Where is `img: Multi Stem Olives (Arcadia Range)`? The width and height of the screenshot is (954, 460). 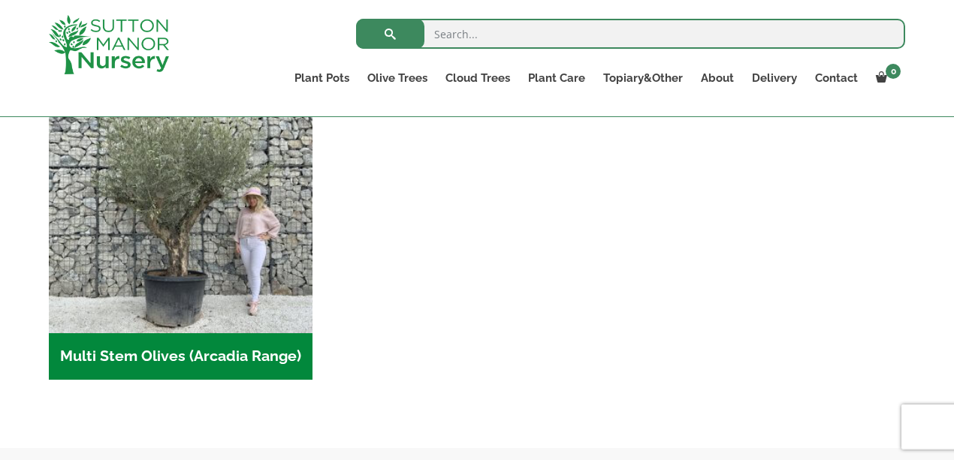 img: Multi Stem Olives (Arcadia Range) is located at coordinates (180, 202).